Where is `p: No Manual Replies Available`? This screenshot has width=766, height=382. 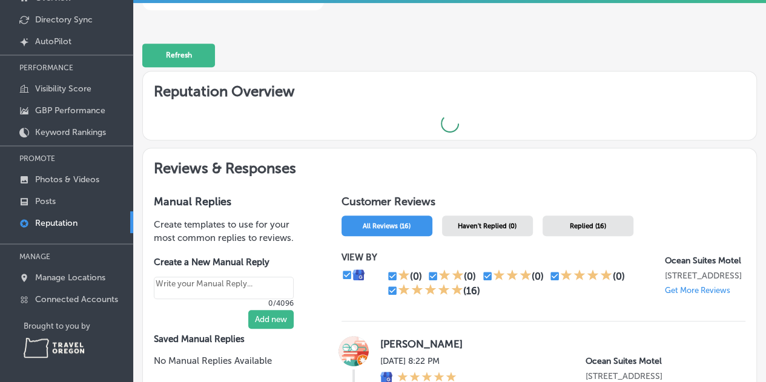
p: No Manual Replies Available is located at coordinates (233, 361).